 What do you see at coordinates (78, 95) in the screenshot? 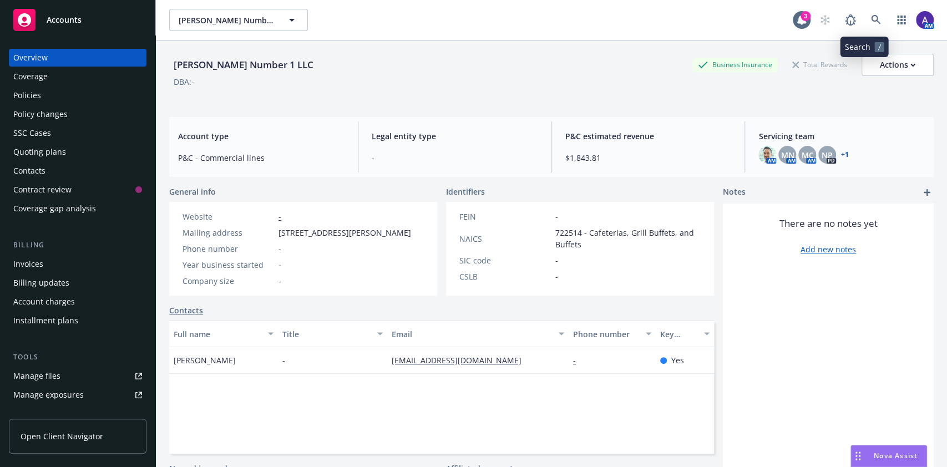
I see `a: Policies` at bounding box center [78, 95].